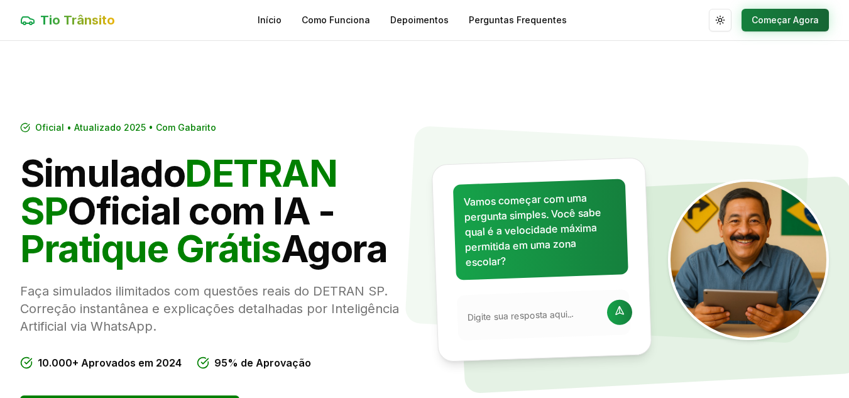 The width and height of the screenshot is (849, 398). Describe the element at coordinates (540, 229) in the screenshot. I see `p: Vamos começar com uma pergunta simples. Você sabe qual é a velocidade máxima permitida em uma zon...` at that location.